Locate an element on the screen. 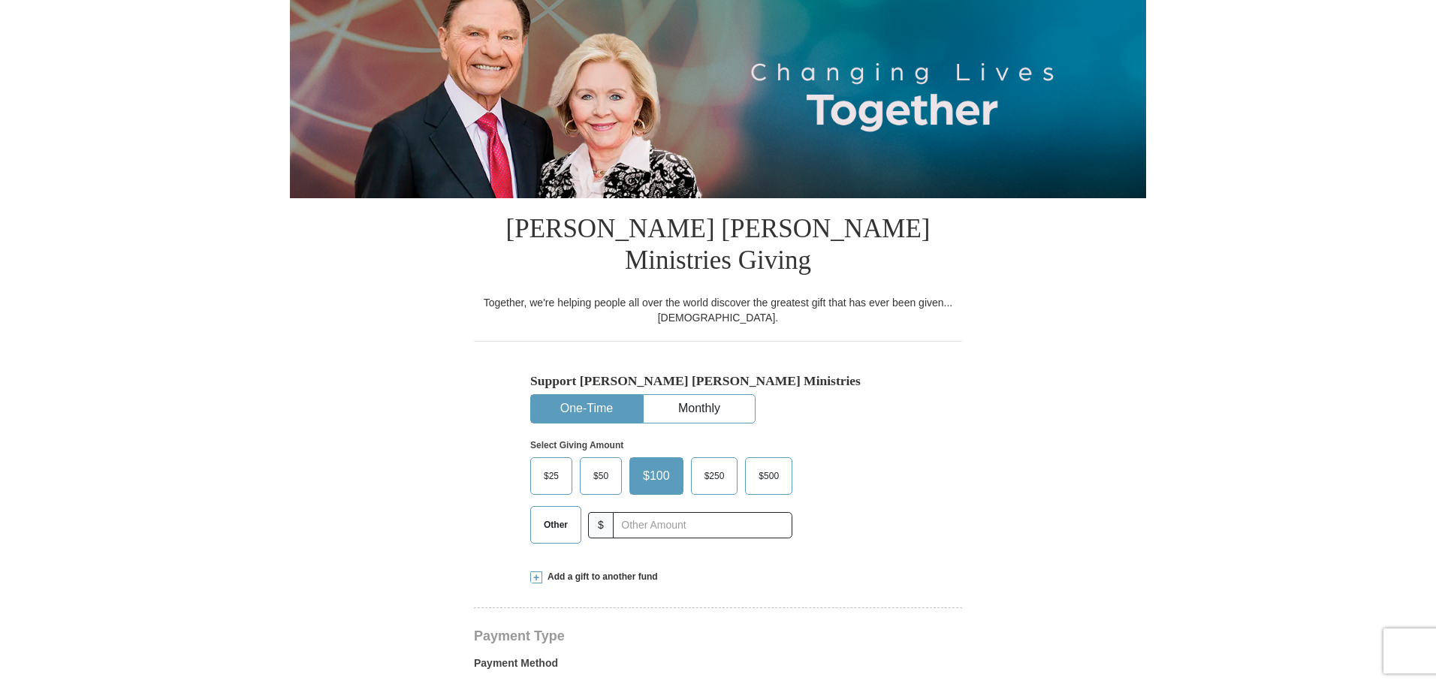 The image size is (1436, 684). button: One-Time is located at coordinates (586, 409).